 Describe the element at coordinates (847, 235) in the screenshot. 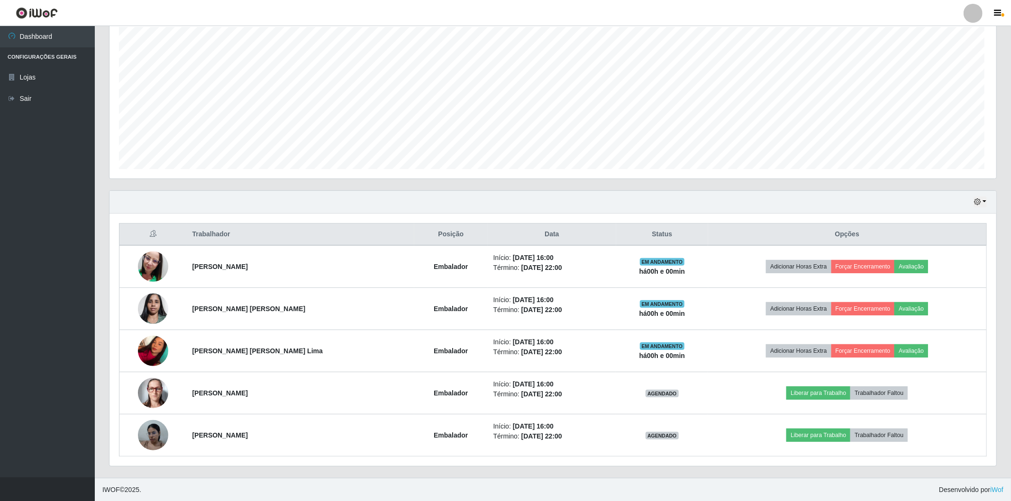

I see `th: Opções` at that location.